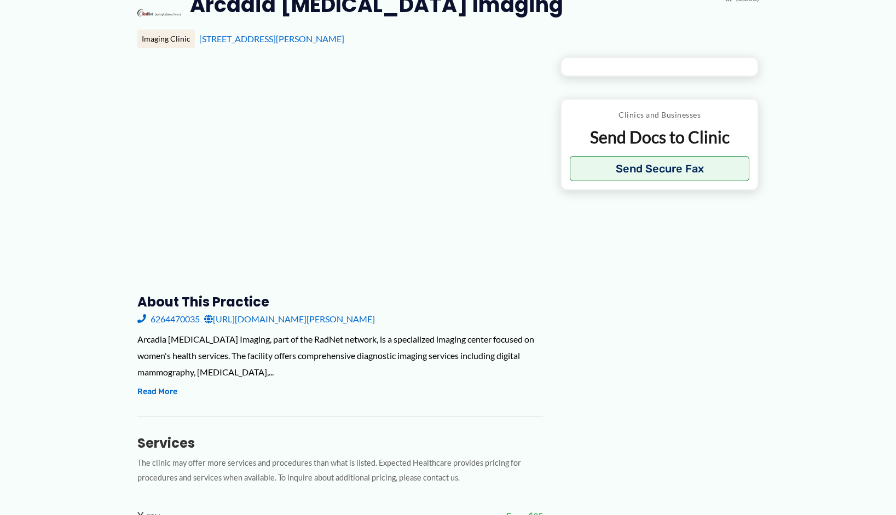  What do you see at coordinates (166, 39) in the screenshot?
I see `div: Imaging Clinic` at bounding box center [166, 39].